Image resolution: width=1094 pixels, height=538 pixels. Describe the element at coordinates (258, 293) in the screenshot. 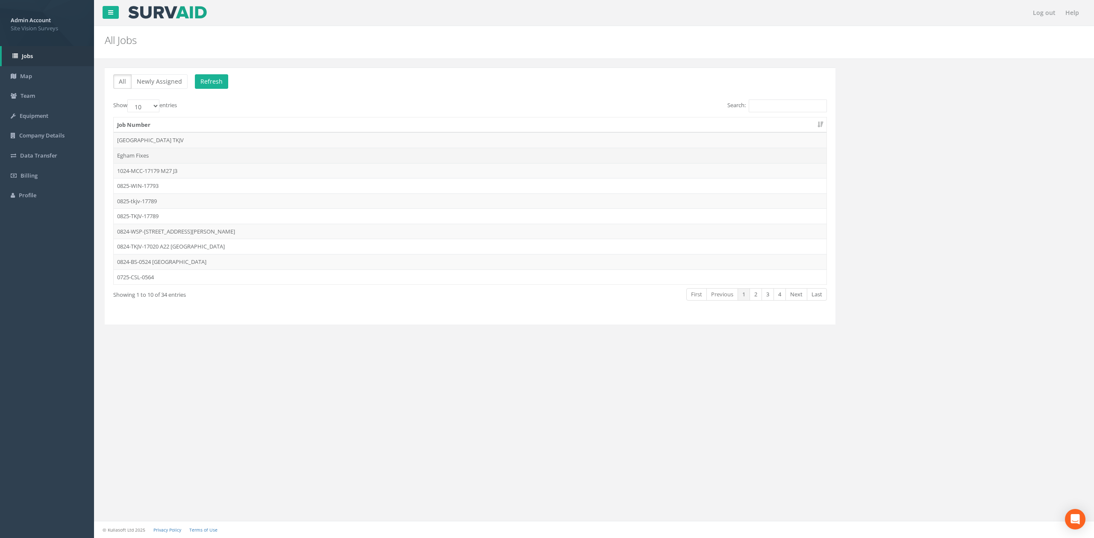

I see `div: Showing 1 to 10 of 34 entries` at that location.